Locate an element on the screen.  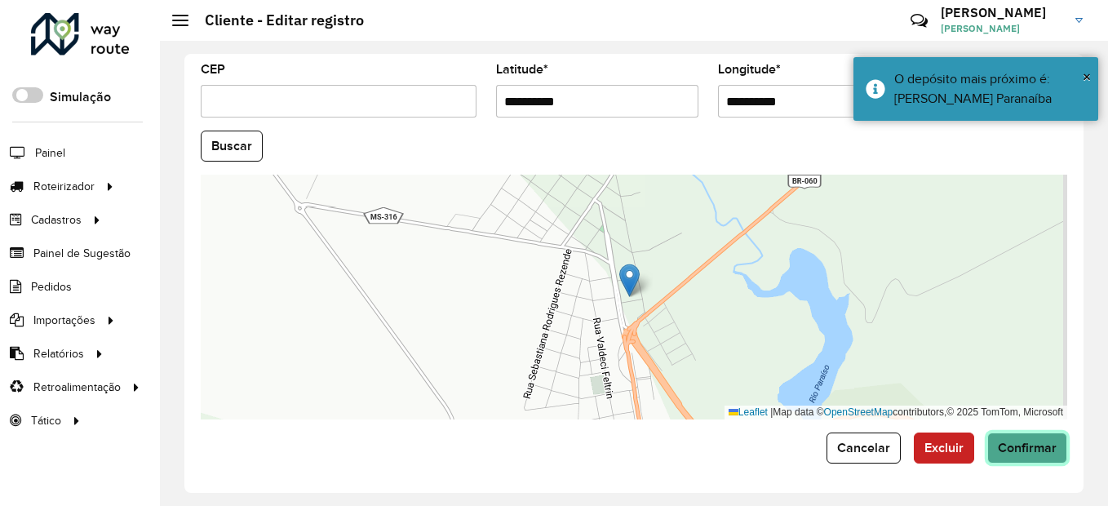
span: Relatórios is located at coordinates (59, 353).